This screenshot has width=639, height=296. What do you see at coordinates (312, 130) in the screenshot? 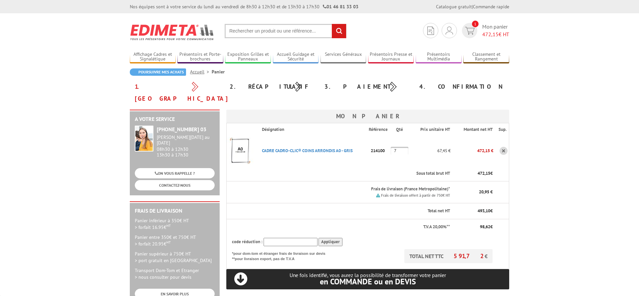
I see `th: Désignation` at bounding box center [312, 130].